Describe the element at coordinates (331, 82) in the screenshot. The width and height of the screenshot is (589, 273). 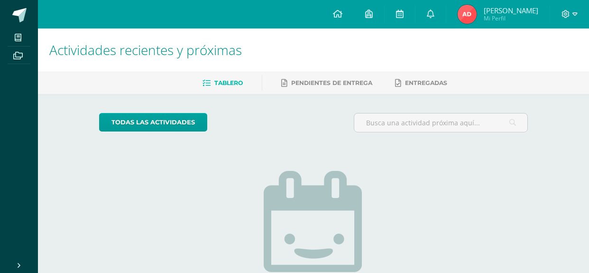
I see `span: Pendientes de entrega` at that location.